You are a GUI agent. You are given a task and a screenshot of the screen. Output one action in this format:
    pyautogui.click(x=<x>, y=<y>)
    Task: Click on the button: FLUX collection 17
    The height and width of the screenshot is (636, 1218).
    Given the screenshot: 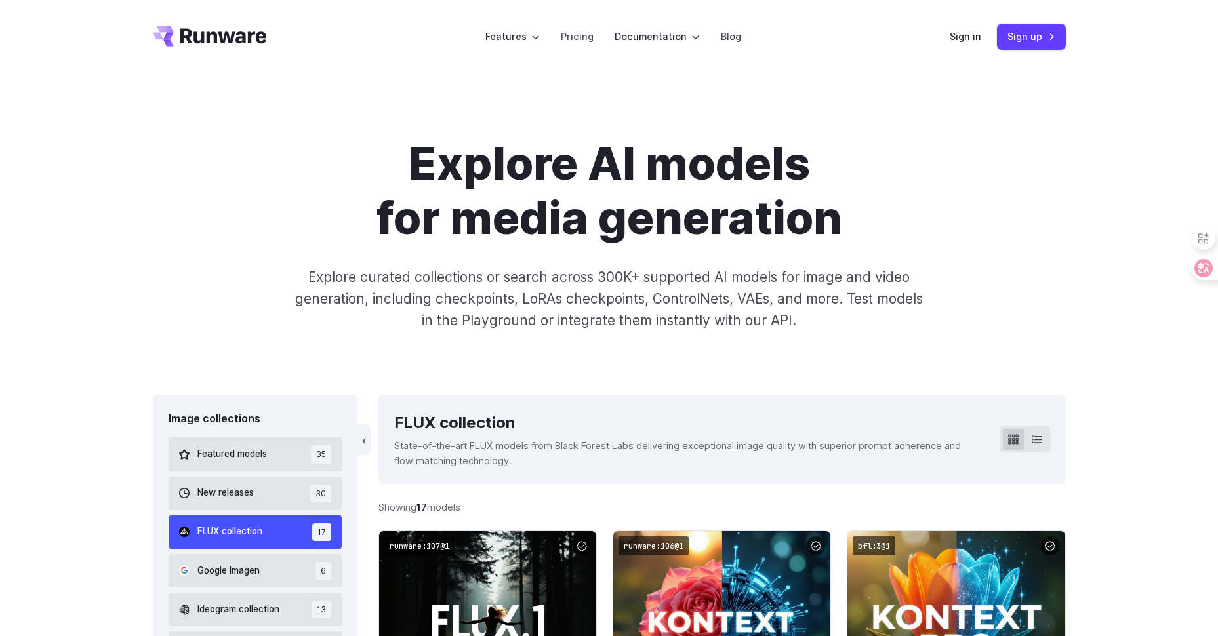 What is the action you would take?
    pyautogui.click(x=255, y=532)
    